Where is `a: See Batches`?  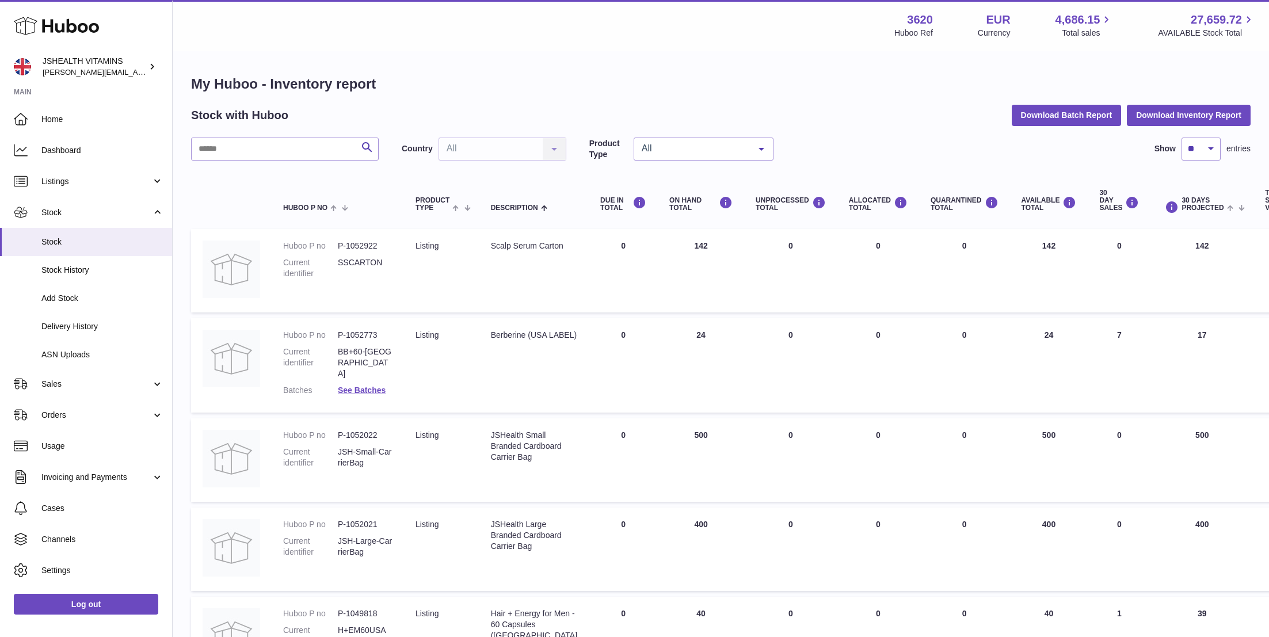 a: See Batches is located at coordinates (361, 390).